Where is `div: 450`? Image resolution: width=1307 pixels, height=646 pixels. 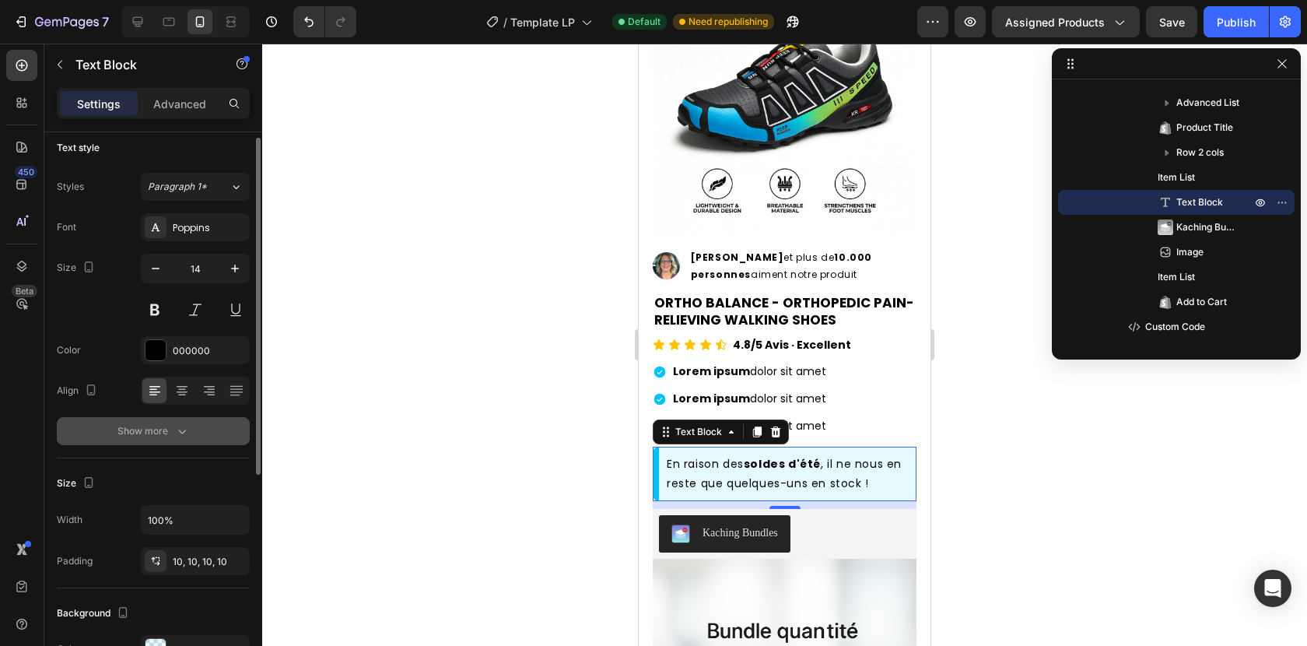
div: 450 is located at coordinates (26, 172).